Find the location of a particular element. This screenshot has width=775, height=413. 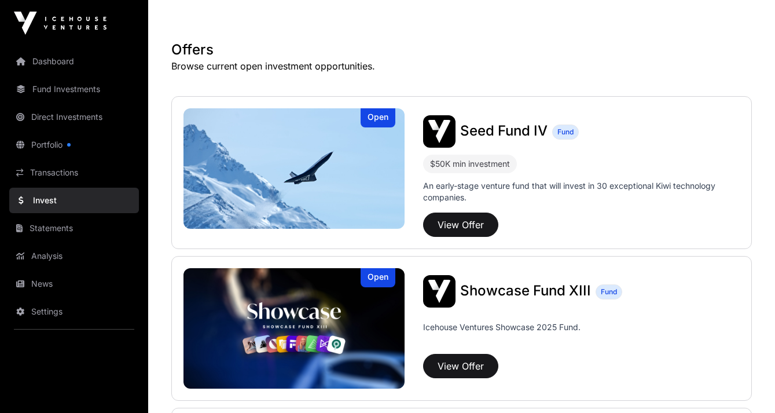

span: Showcase Fund XIII is located at coordinates (526, 290).